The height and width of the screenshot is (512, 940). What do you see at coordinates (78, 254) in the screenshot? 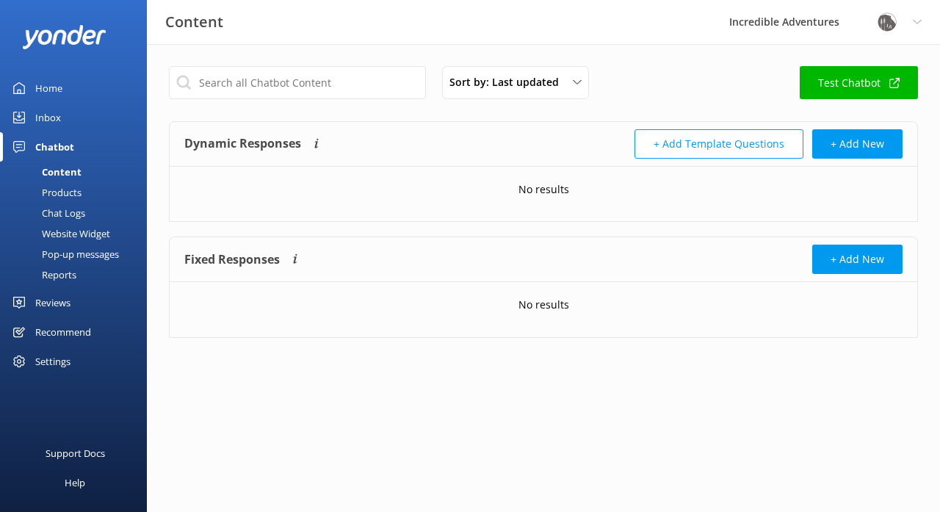
I see `a: Pop-up messages` at bounding box center [78, 254].